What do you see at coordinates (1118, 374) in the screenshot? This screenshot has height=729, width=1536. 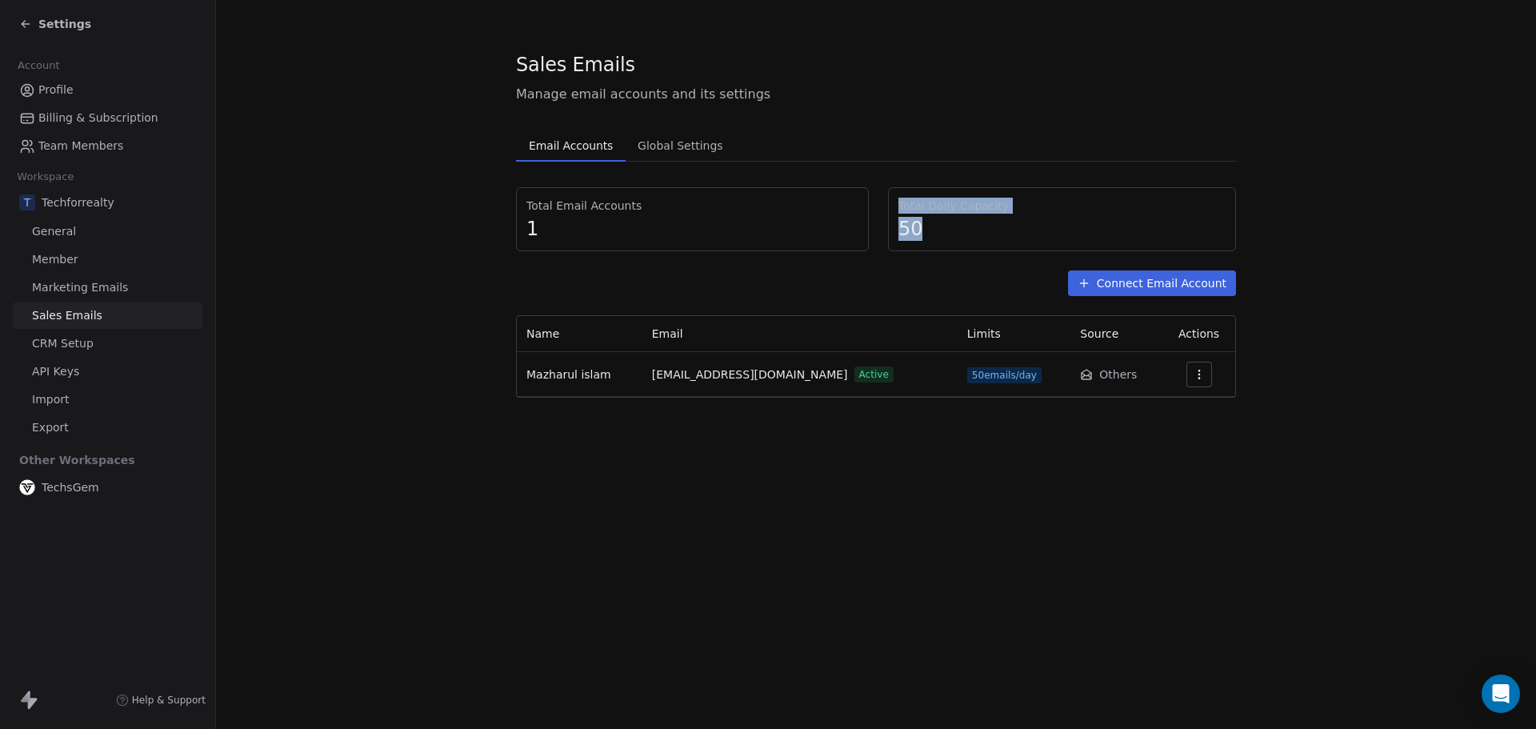 I see `span: Others` at bounding box center [1118, 374].